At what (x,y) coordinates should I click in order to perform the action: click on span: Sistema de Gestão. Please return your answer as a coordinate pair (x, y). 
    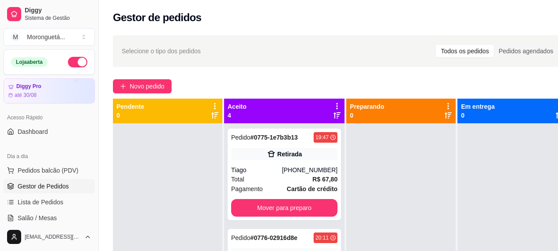
    Looking at the image, I should click on (58, 18).